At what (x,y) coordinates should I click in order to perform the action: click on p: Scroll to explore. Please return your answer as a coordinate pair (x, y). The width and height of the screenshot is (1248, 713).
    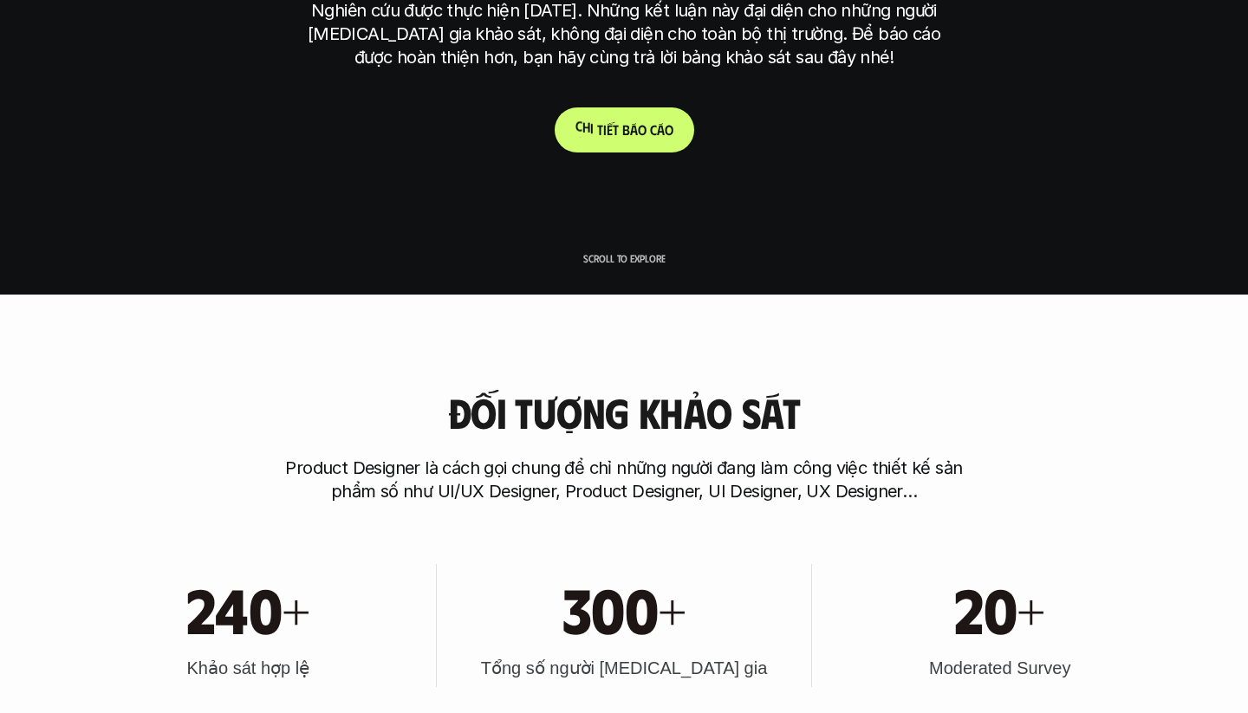
    Looking at the image, I should click on (624, 258).